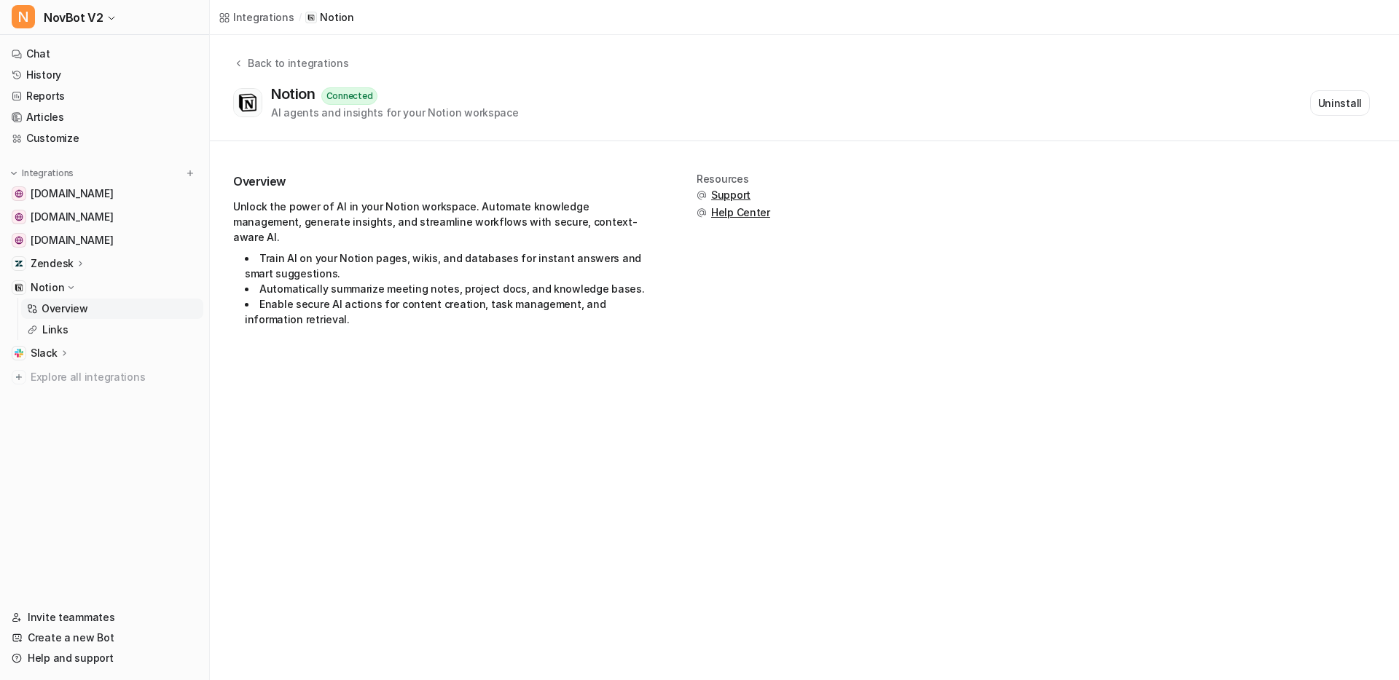  What do you see at coordinates (296, 63) in the screenshot?
I see `div: Back to integrations` at bounding box center [296, 63].